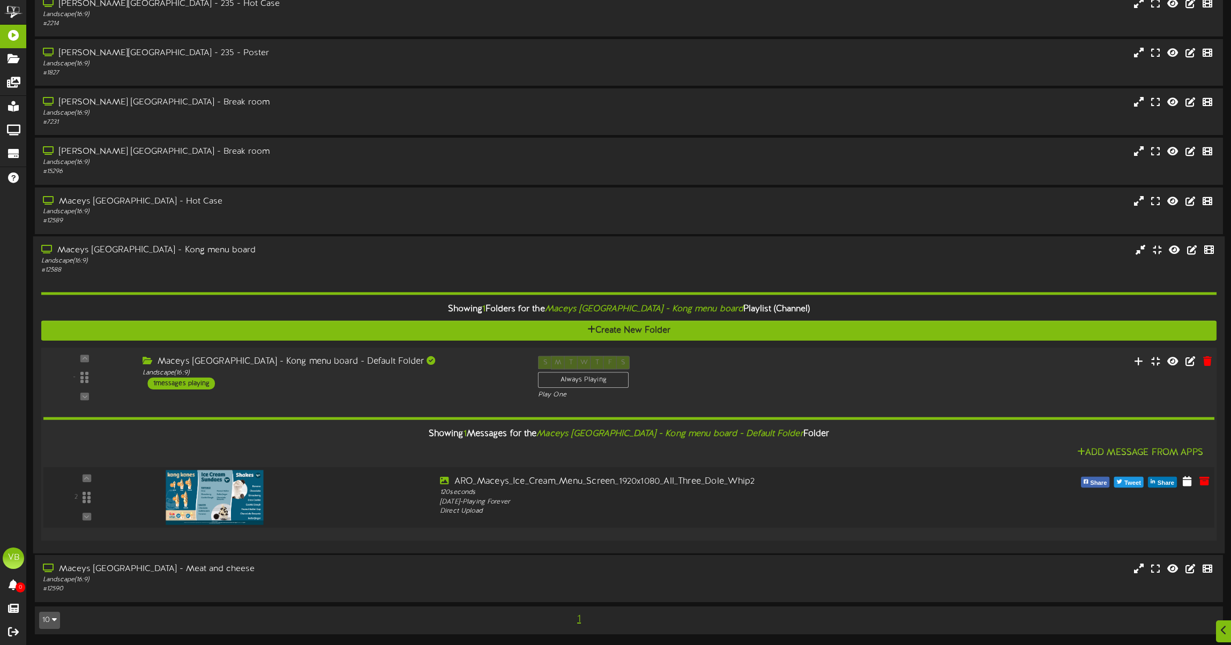 The image size is (1231, 645). I want to click on div: # 15296, so click(282, 171).